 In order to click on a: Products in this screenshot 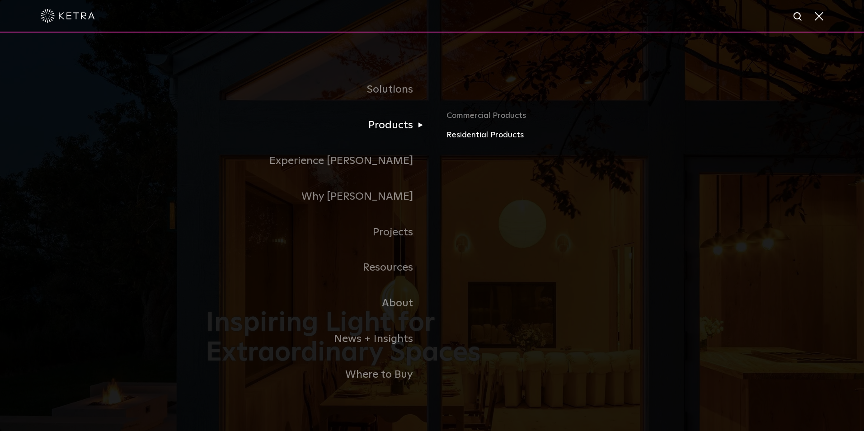, I will do `click(319, 125)`.